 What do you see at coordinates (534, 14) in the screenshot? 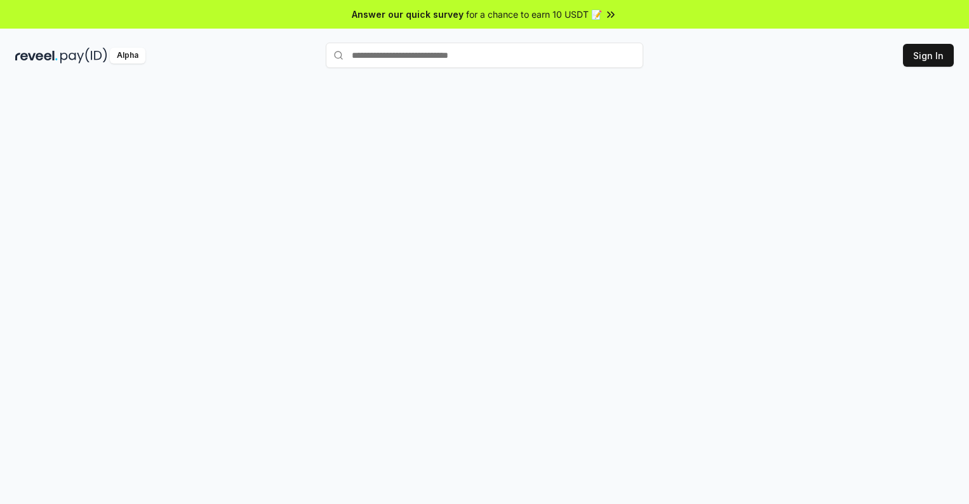
I see `span: for a chance to earn 10 USDT 📝` at bounding box center [534, 14].